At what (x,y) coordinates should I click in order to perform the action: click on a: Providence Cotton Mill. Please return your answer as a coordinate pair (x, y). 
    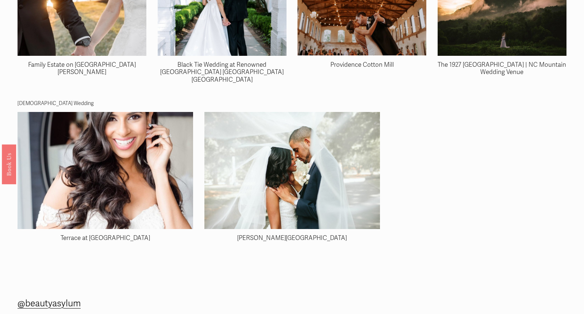
    Looking at the image, I should click on (362, 65).